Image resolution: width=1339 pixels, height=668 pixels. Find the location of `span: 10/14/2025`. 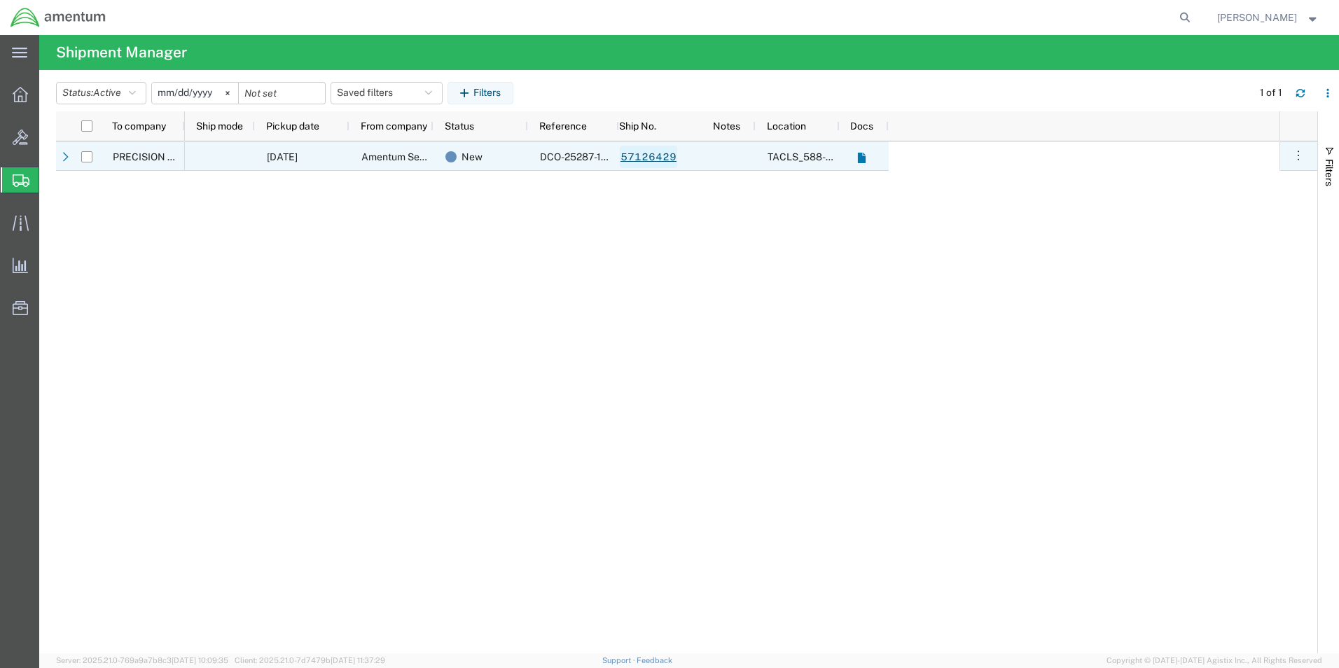

span: 10/14/2025 is located at coordinates (282, 157).